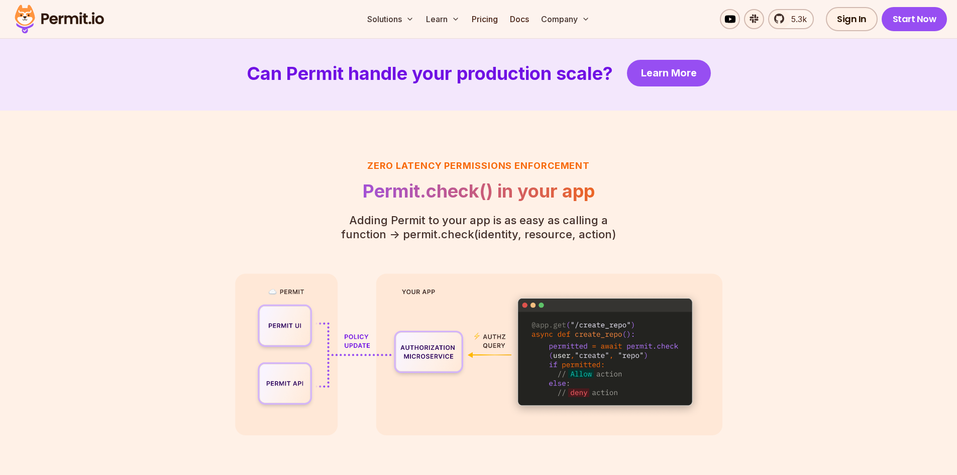 The image size is (957, 475). I want to click on span: 5.3k, so click(796, 19).